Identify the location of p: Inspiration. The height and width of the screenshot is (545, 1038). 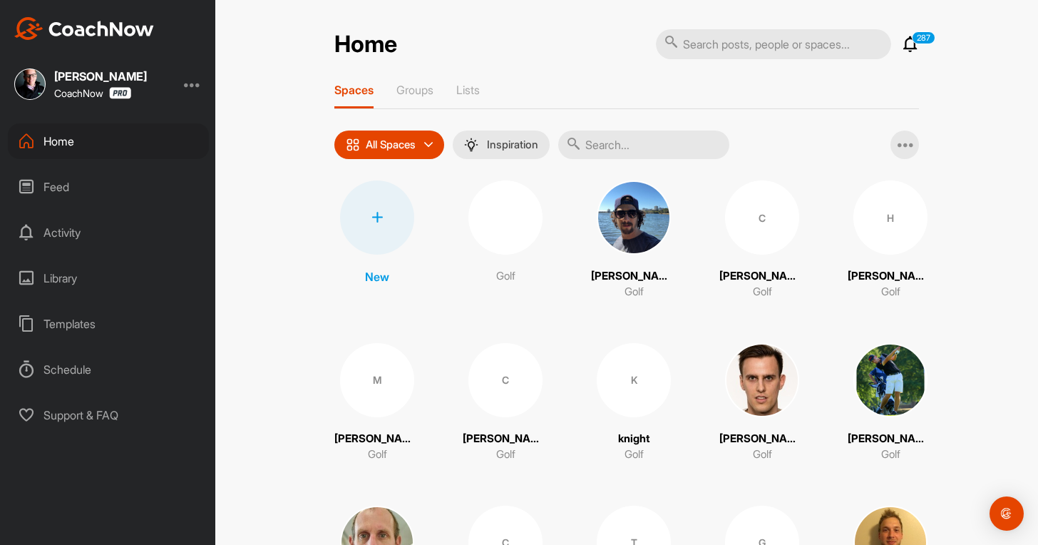
(513, 145).